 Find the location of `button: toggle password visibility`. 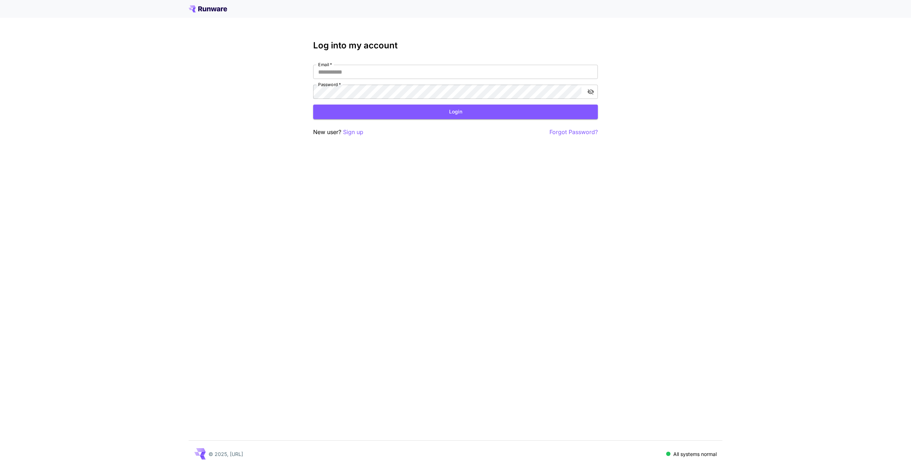

button: toggle password visibility is located at coordinates (591, 92).